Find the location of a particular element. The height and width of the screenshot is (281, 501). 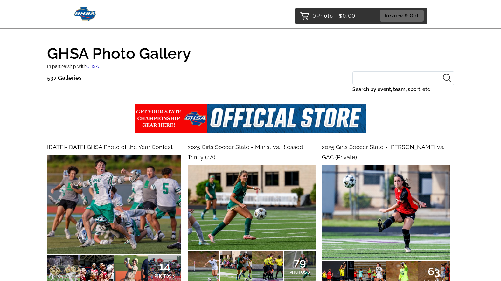

p: 0 $0.00 is located at coordinates (334, 16).